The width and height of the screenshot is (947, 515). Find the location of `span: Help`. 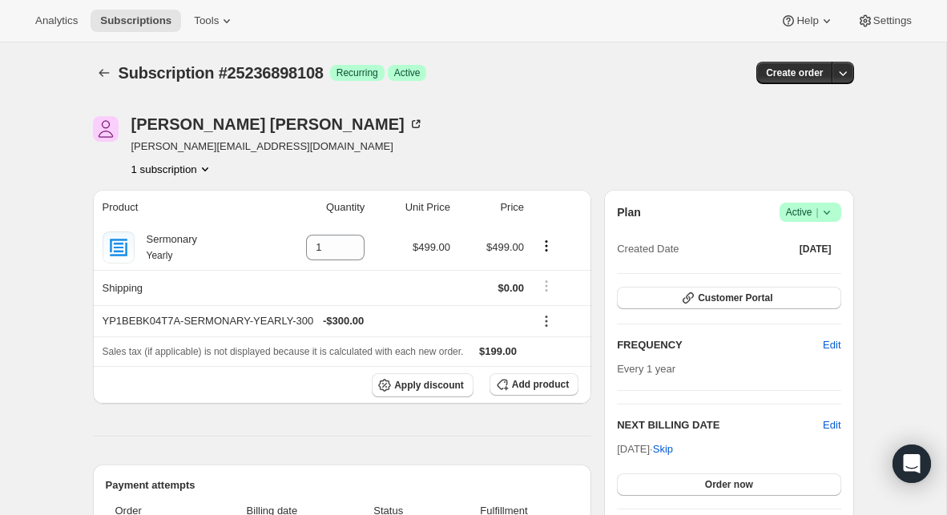

span: Help is located at coordinates (807, 21).